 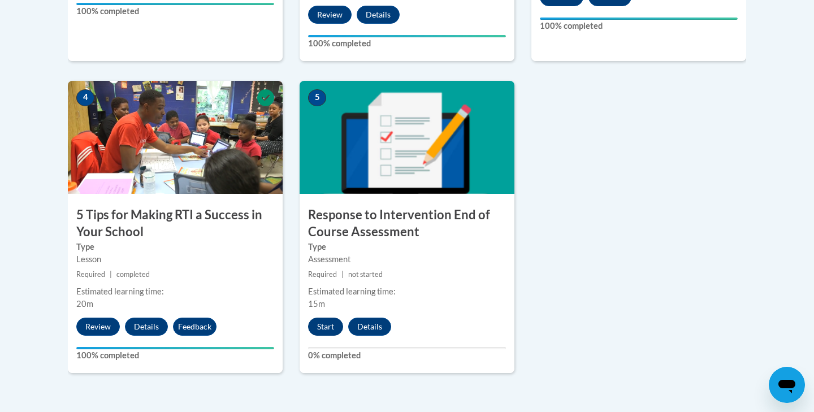 I want to click on div: Lesson, so click(x=175, y=260).